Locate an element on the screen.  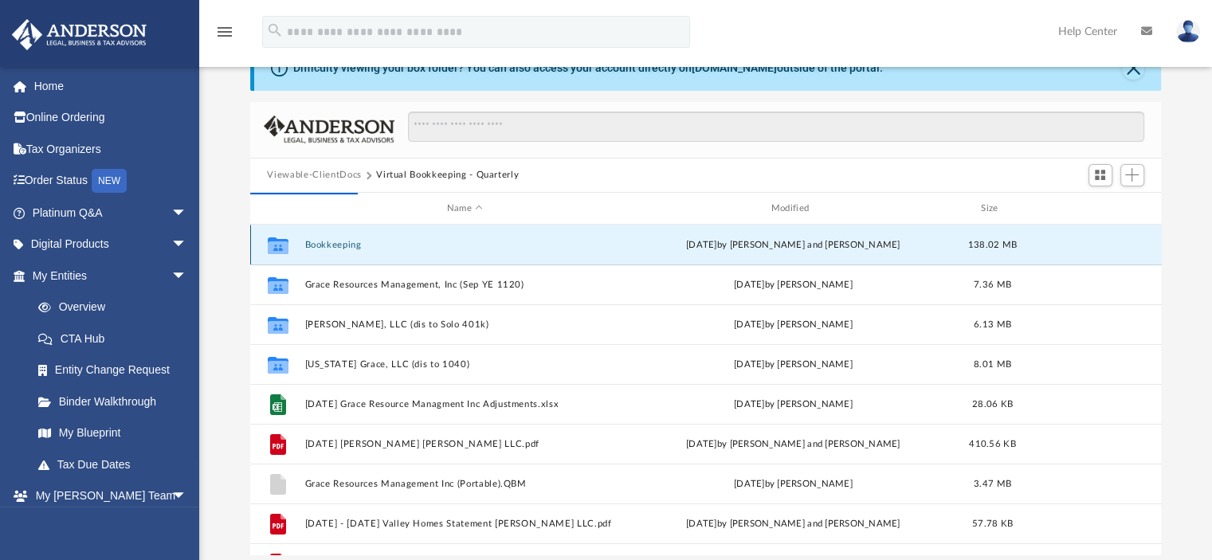
a: Binder Walkthrough is located at coordinates (116, 402).